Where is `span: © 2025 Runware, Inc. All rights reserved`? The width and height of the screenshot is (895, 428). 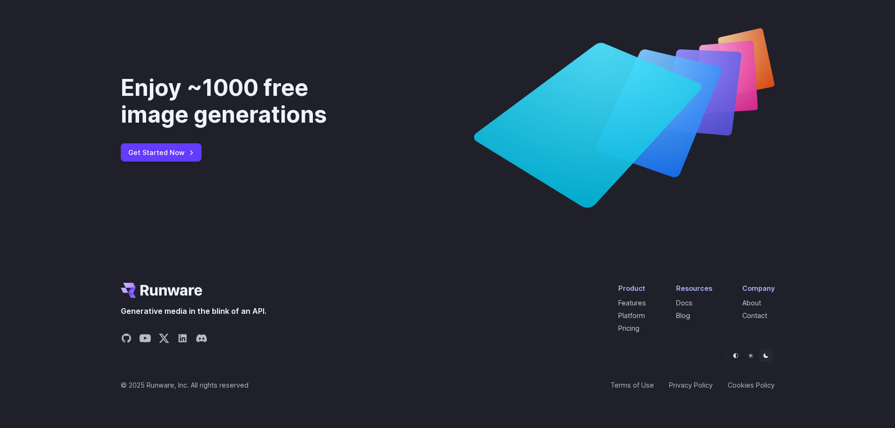 span: © 2025 Runware, Inc. All rights reserved is located at coordinates (185, 385).